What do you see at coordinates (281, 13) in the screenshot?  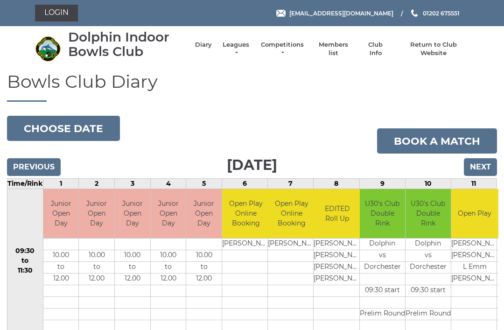 I see `img: Email` at bounding box center [281, 13].